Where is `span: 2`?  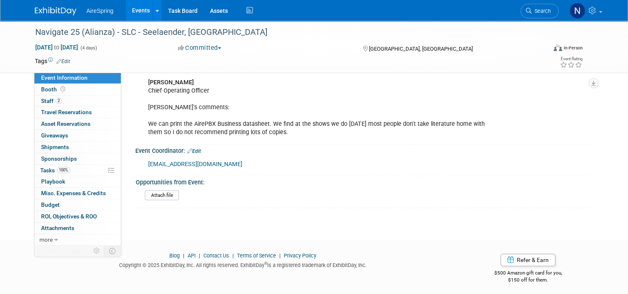 span: 2 is located at coordinates (59, 101).